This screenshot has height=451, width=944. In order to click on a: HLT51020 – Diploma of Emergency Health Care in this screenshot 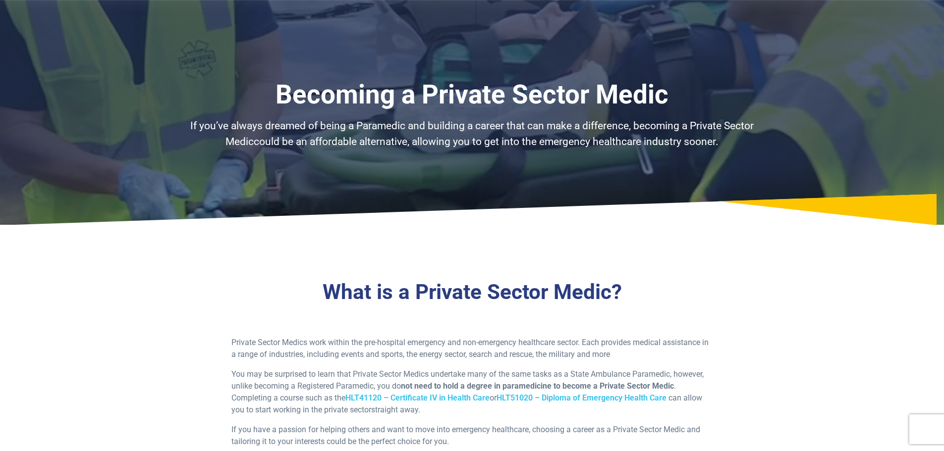, I will do `click(581, 398)`.